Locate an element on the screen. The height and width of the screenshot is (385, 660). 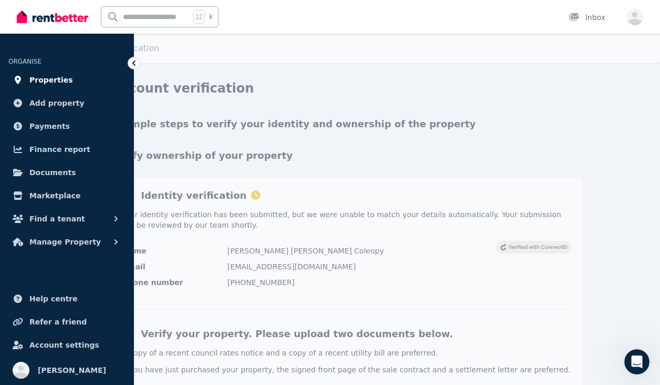
span: Finance report is located at coordinates (60, 149).